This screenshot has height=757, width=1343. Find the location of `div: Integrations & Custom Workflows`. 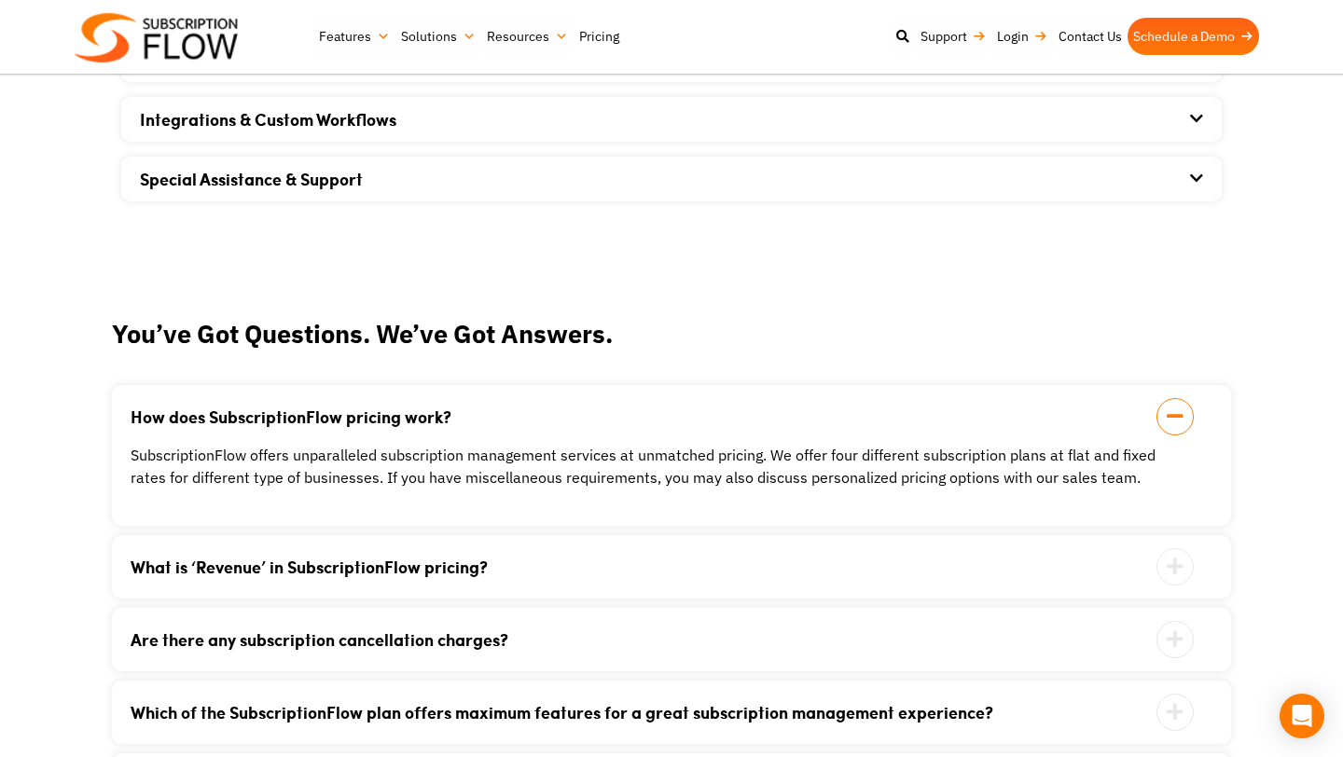

div: Integrations & Custom Workflows is located at coordinates (671, 119).